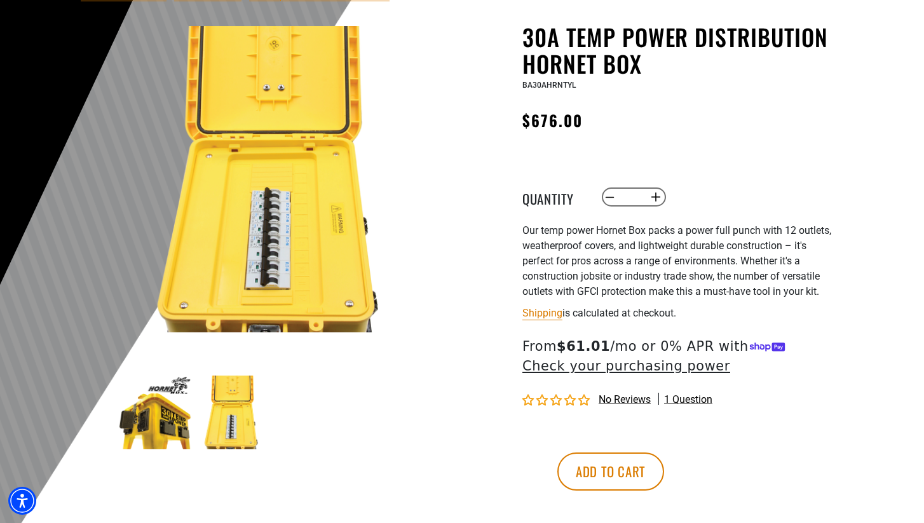 The height and width of the screenshot is (523, 924). What do you see at coordinates (677, 260) in the screenshot?
I see `span: Our temp power Hornet Box packs a power full punch with 12 outlets, weatherproof covers, and ligh...` at bounding box center [677, 260].